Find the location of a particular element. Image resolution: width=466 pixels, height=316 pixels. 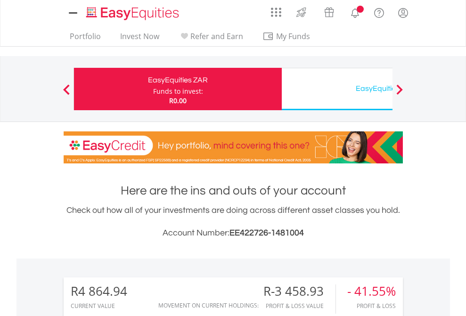

button: Previous is located at coordinates (66, 94).